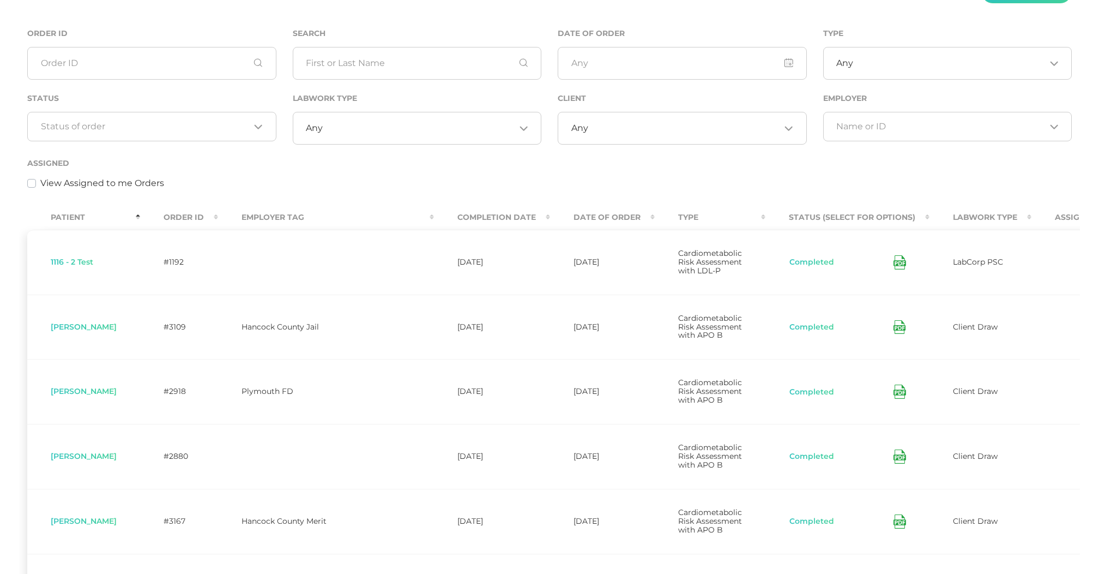 The height and width of the screenshot is (574, 1099). Describe the element at coordinates (591, 33) in the screenshot. I see `label: Date of Order` at that location.